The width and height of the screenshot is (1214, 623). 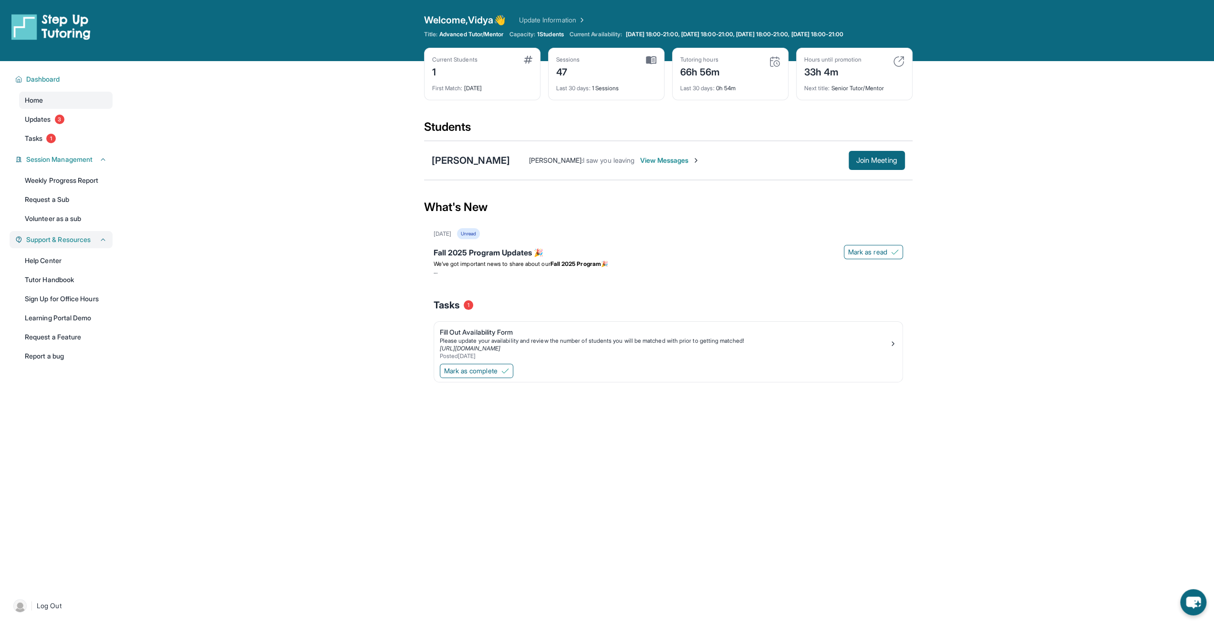 I want to click on span: Current Availability:, so click(x=596, y=34).